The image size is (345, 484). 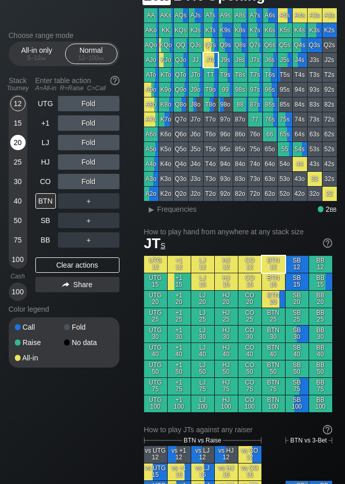 I want to click on div: HJ 40, so click(x=226, y=351).